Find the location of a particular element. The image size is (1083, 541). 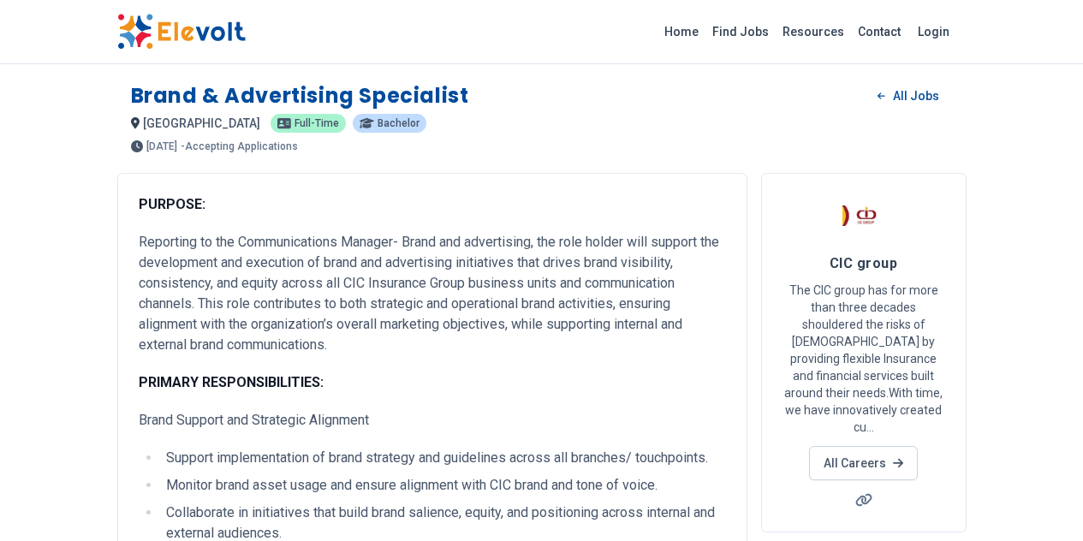

strong: PURPOSE: is located at coordinates (172, 204).